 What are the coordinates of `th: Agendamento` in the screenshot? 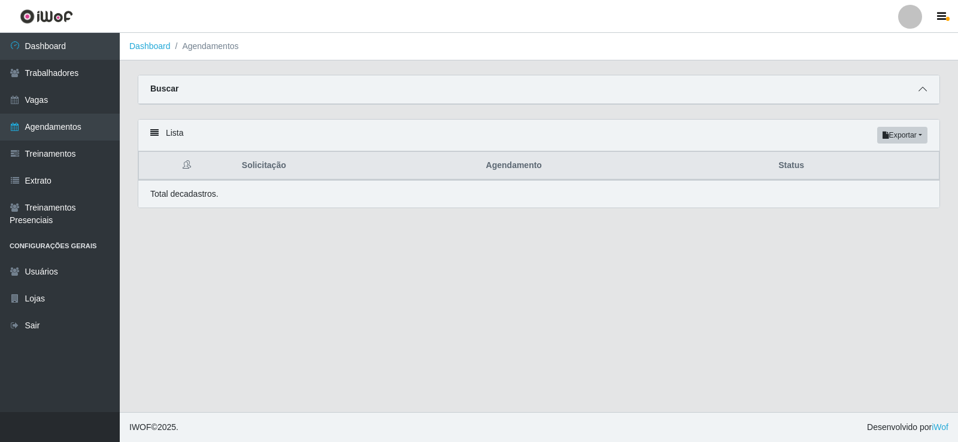 It's located at (625, 166).